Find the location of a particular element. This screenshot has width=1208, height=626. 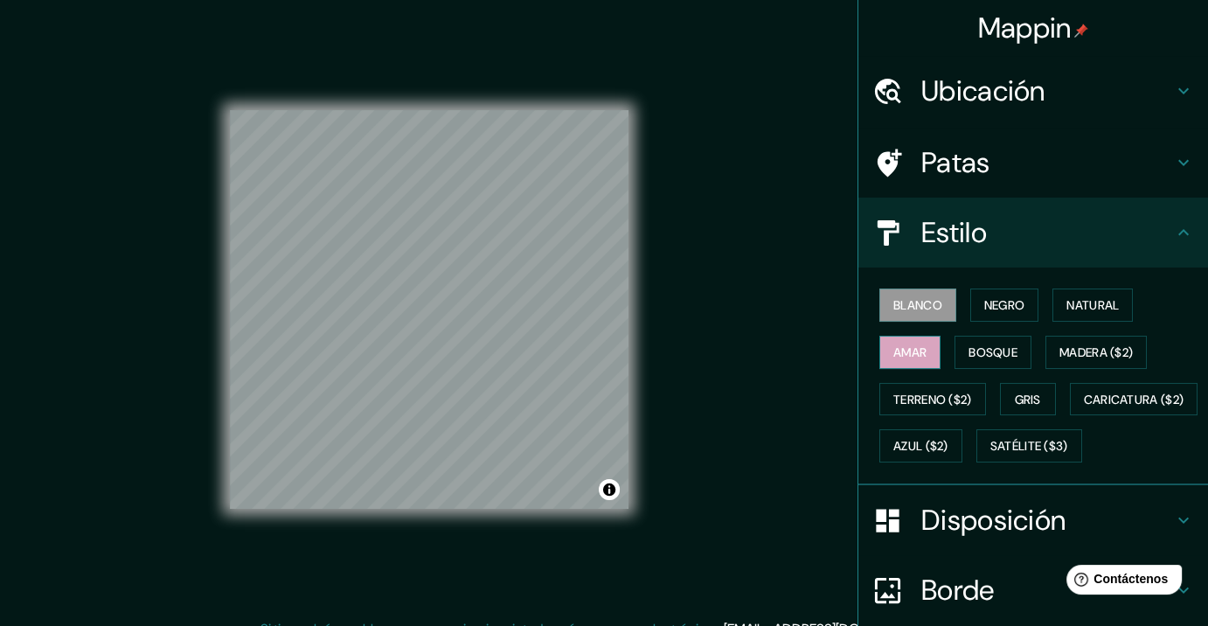

font: Ubicación is located at coordinates (983, 91).